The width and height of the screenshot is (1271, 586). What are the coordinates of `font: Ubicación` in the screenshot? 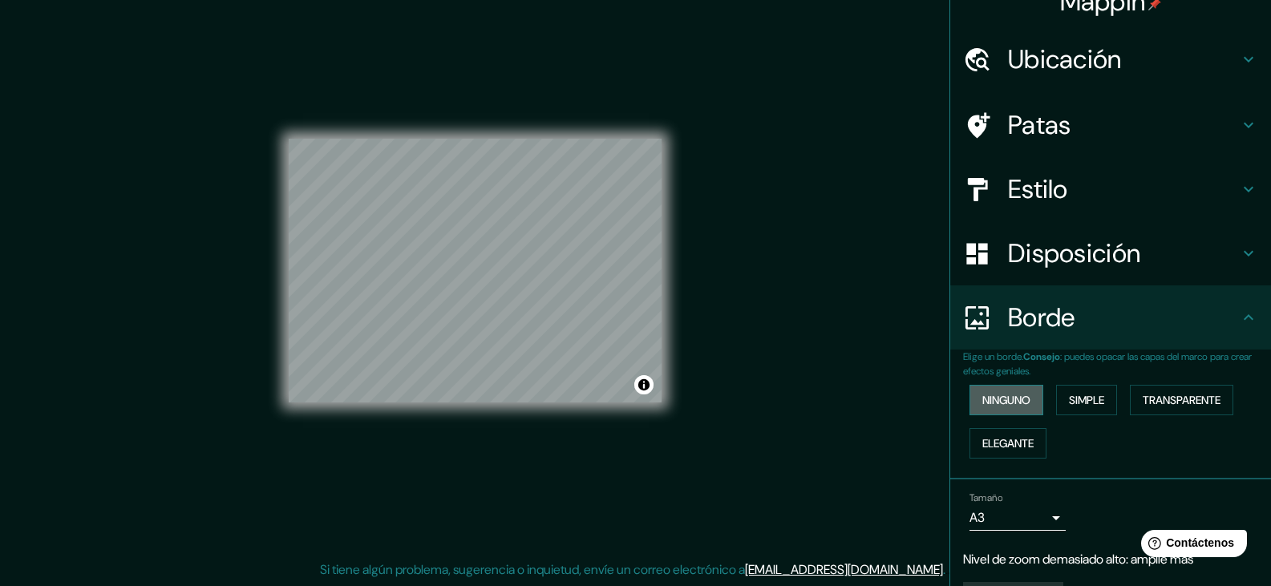 It's located at (1065, 59).